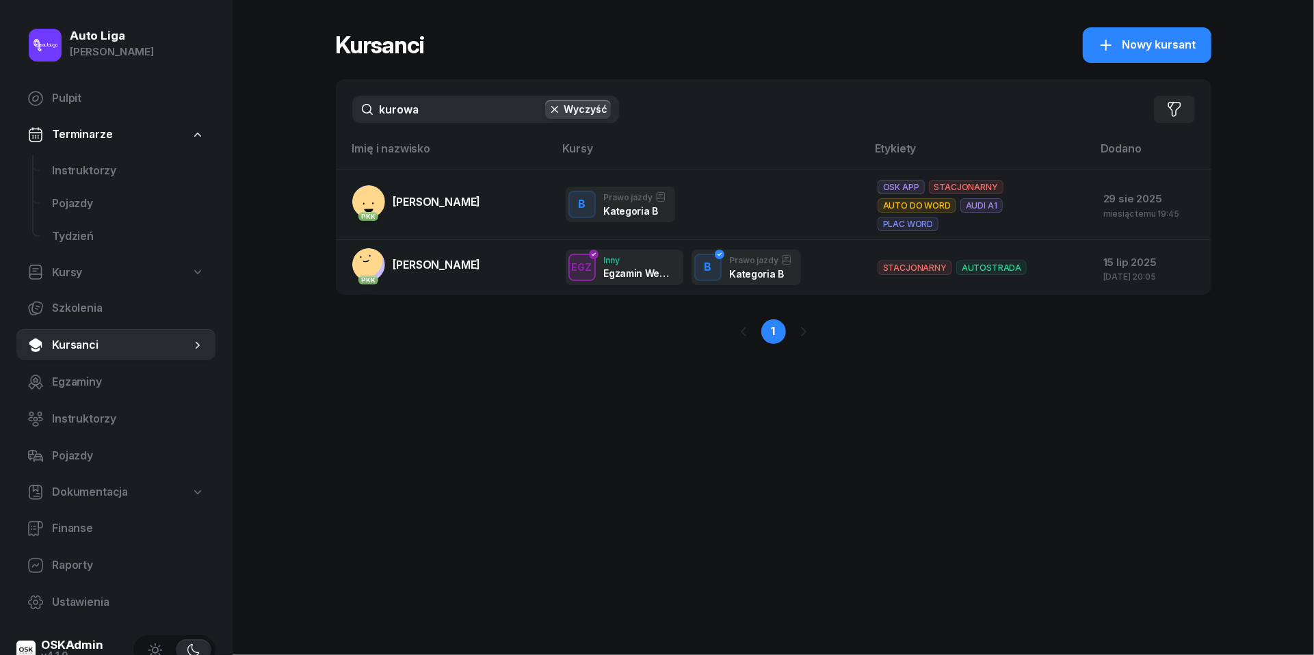 This screenshot has width=1314, height=655. What do you see at coordinates (116, 382) in the screenshot?
I see `a: Egzaminy` at bounding box center [116, 382].